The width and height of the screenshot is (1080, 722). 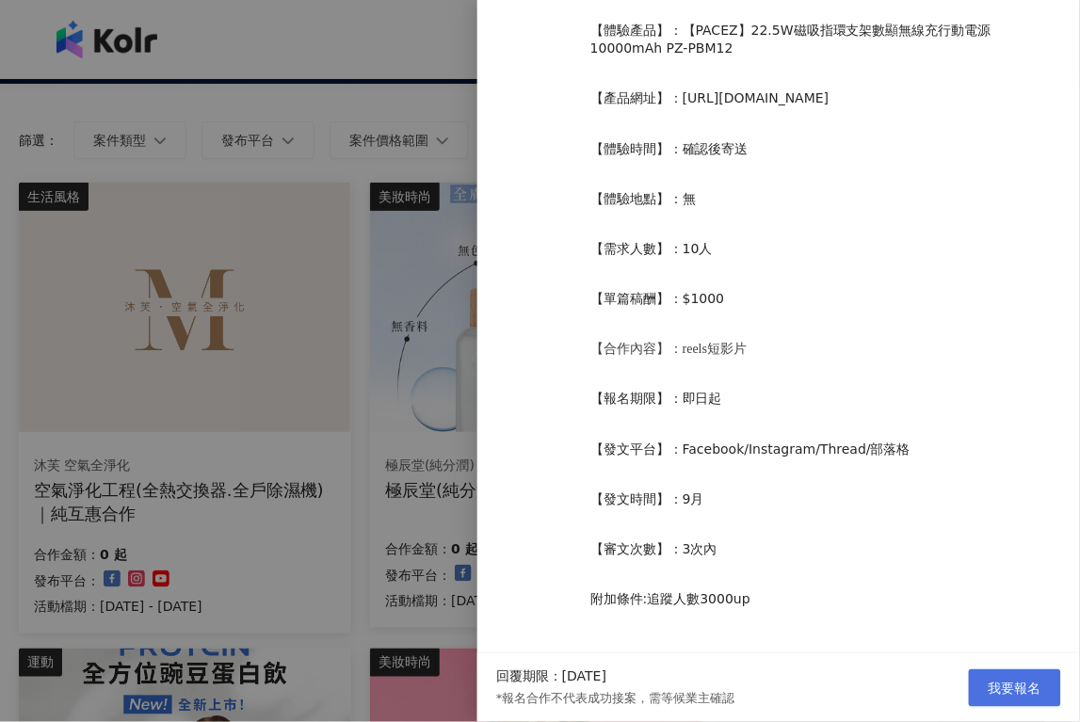 What do you see at coordinates (669, 348) in the screenshot?
I see `span: 【合作內容】：reels短影片` at bounding box center [669, 348].